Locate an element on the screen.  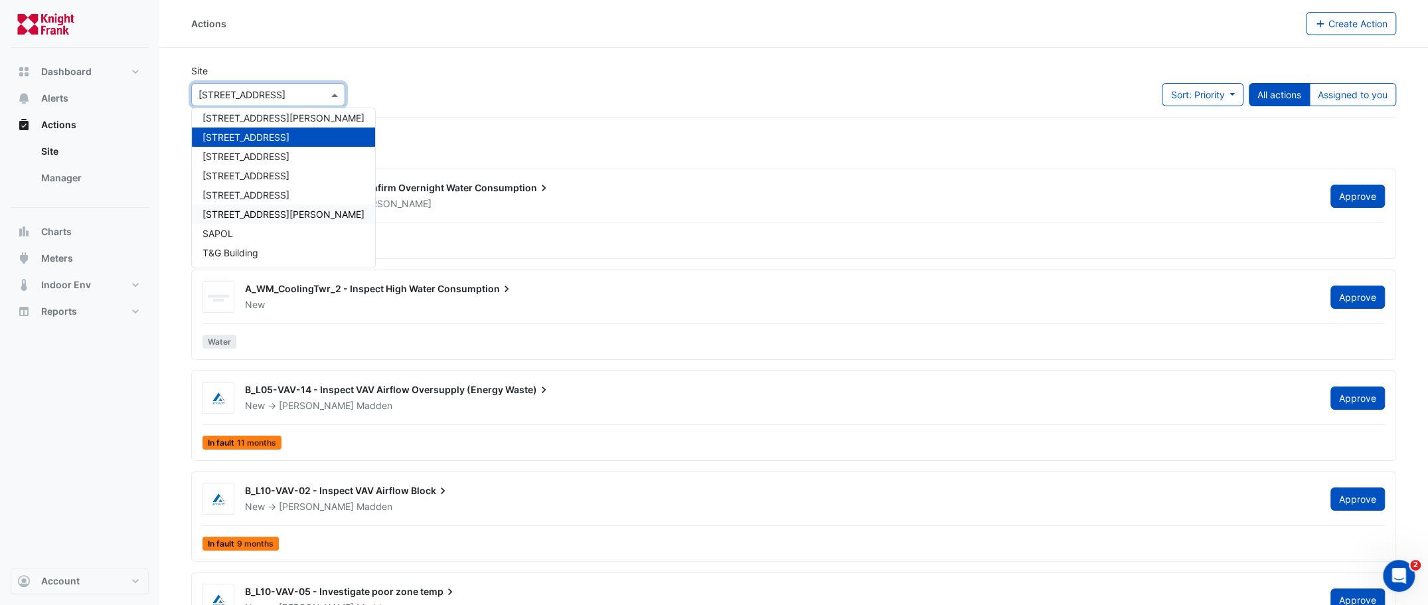
span: SAPOL is located at coordinates (218, 233).